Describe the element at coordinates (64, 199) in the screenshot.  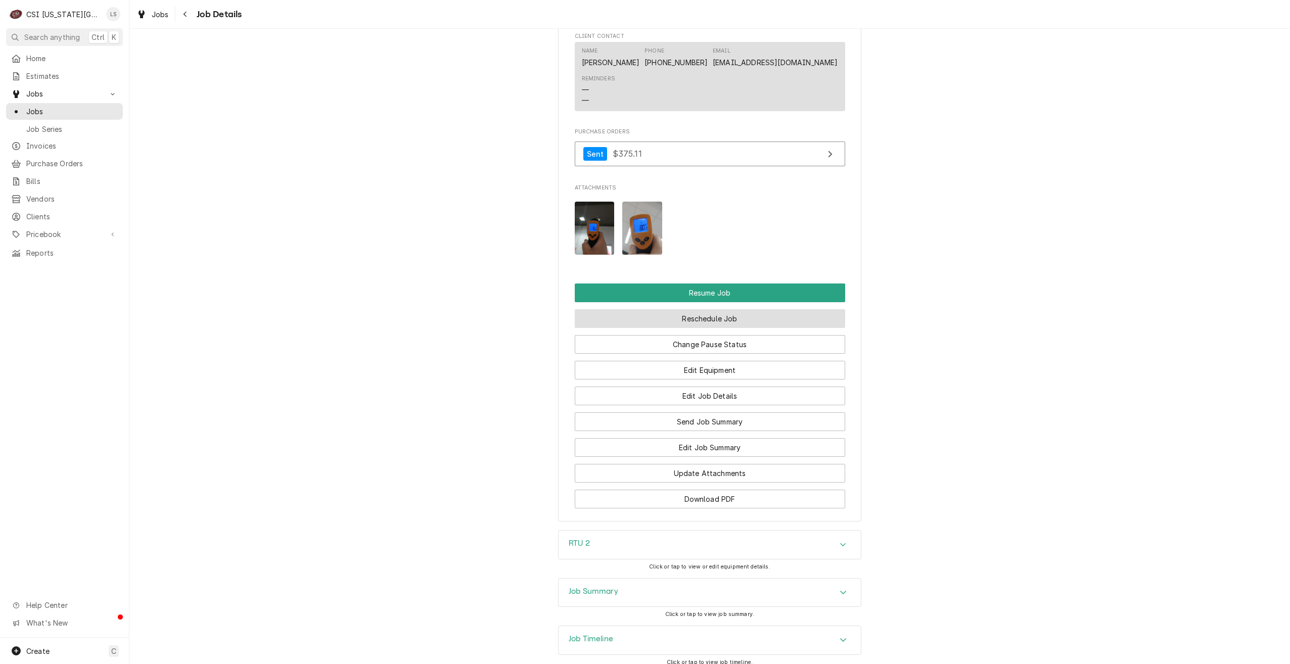
I see `a: Vendors` at that location.